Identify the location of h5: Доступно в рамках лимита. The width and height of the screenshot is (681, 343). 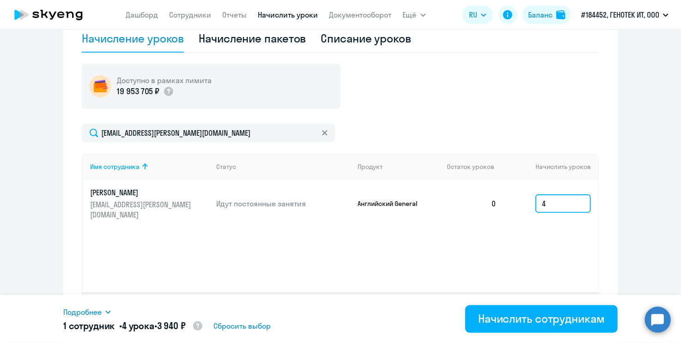
(164, 80).